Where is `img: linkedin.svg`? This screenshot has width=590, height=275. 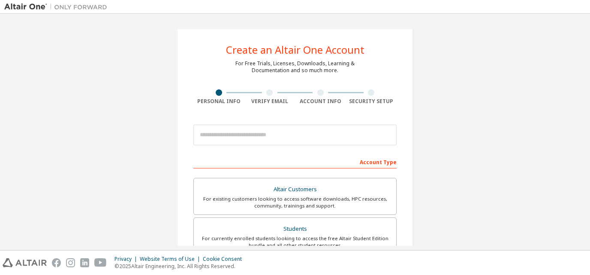
img: linkedin.svg is located at coordinates (85, 262).